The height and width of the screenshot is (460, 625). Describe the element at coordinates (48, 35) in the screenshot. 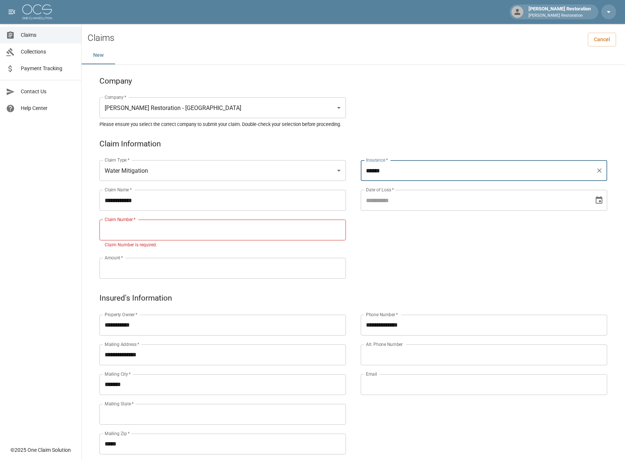

I see `span: Claims` at that location.